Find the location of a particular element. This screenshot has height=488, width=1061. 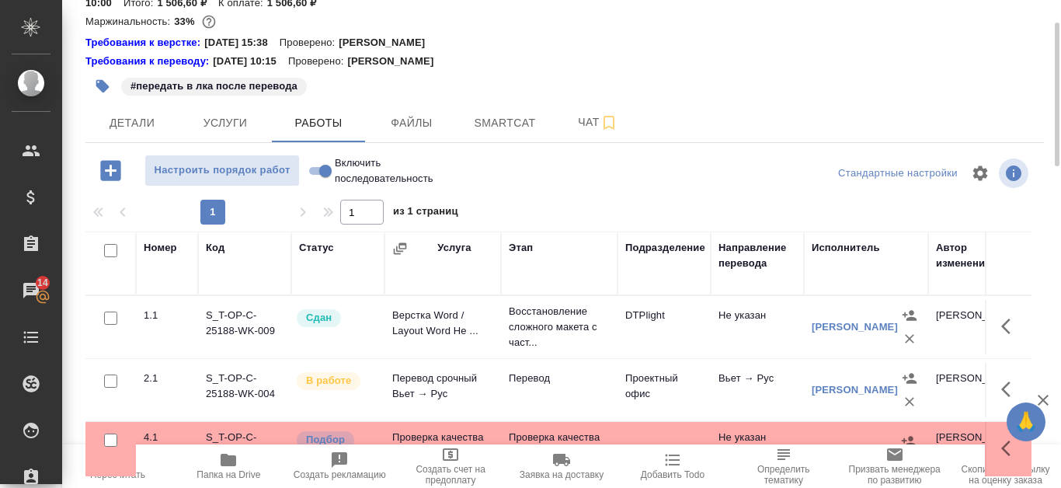

p: Маржинальность: is located at coordinates (130, 21).